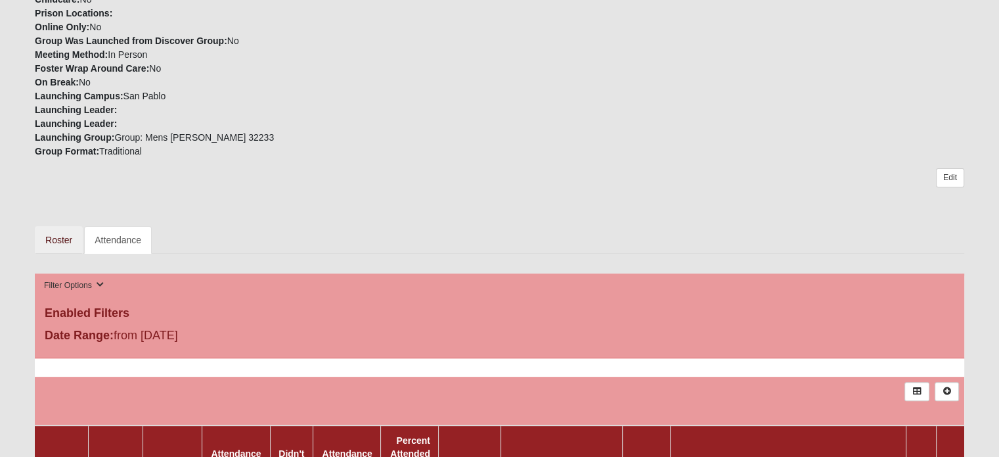 This screenshot has height=457, width=999. Describe the element at coordinates (118, 240) in the screenshot. I see `a: Attendance` at that location.